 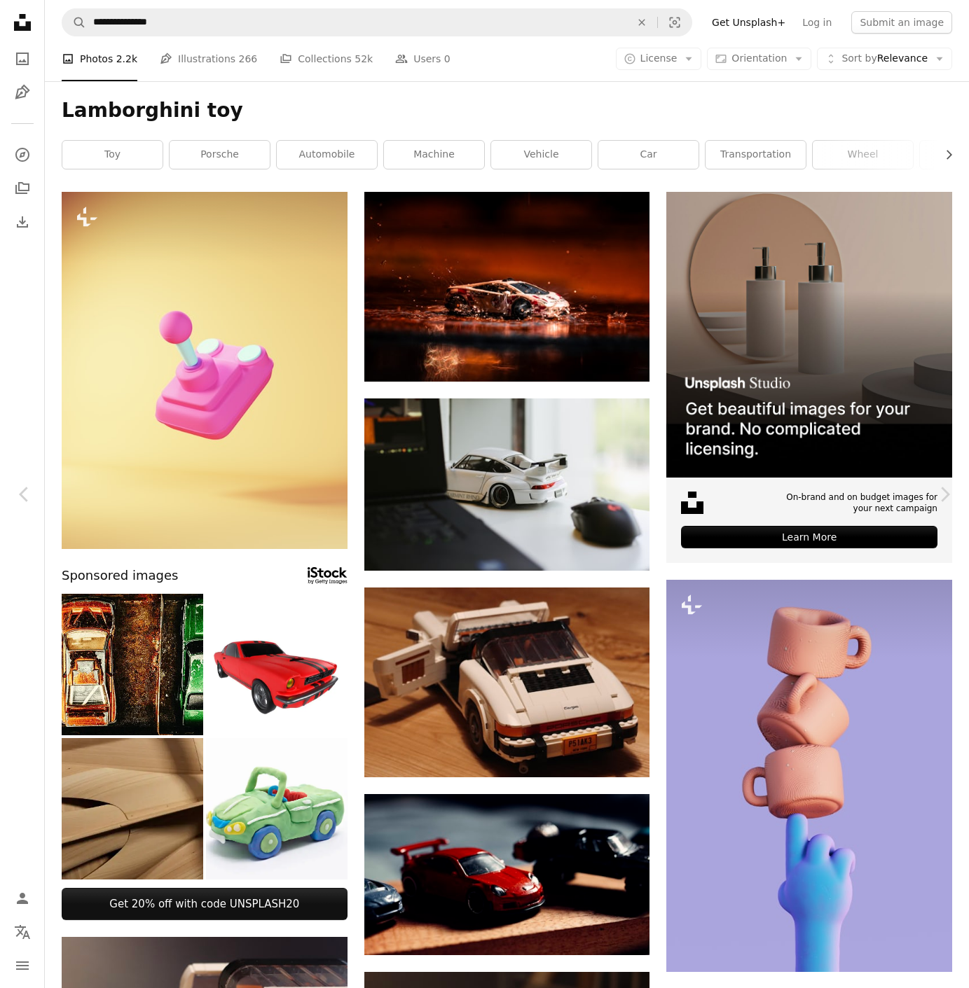 I want to click on img: A blue hand holding a stack of pink cups, so click(x=809, y=775).